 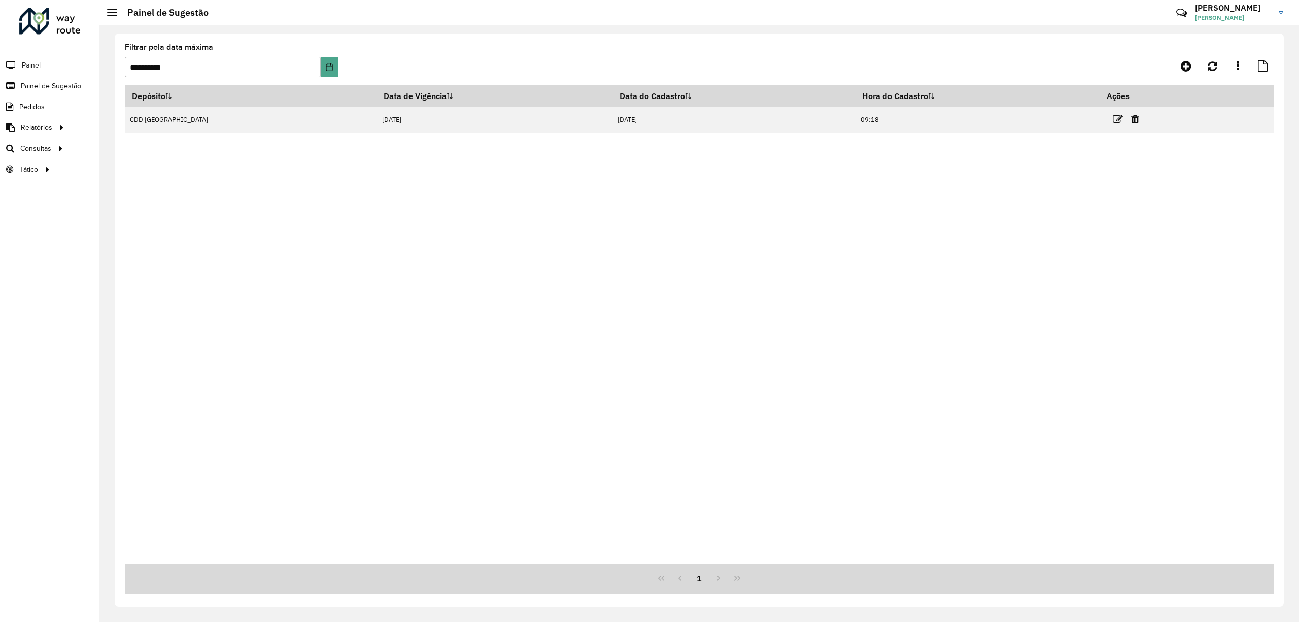 What do you see at coordinates (1130, 96) in the screenshot?
I see `th: Ações` at bounding box center [1130, 96].